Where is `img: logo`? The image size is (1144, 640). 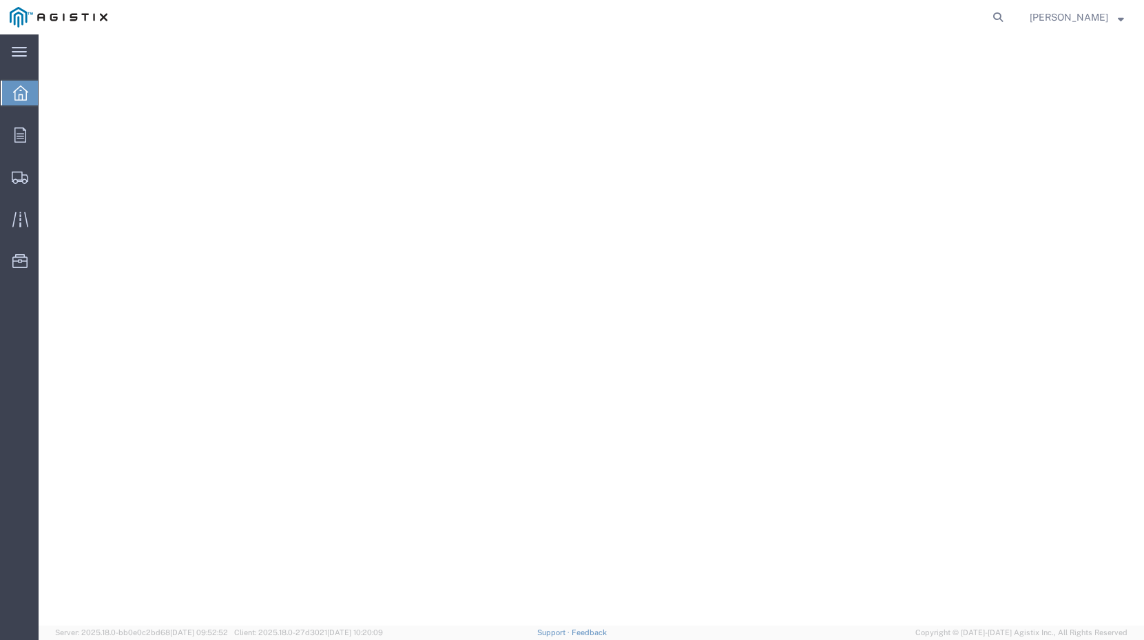 img: logo is located at coordinates (59, 17).